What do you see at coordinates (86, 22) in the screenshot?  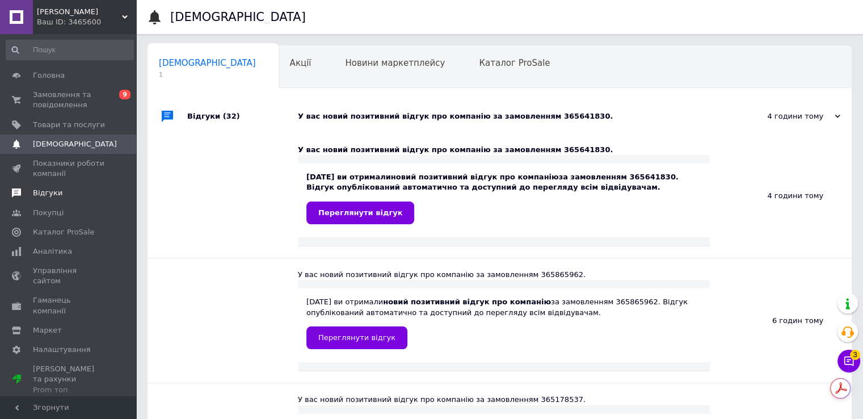 I see `div: Ваш ID: 3465600` at bounding box center [86, 22].